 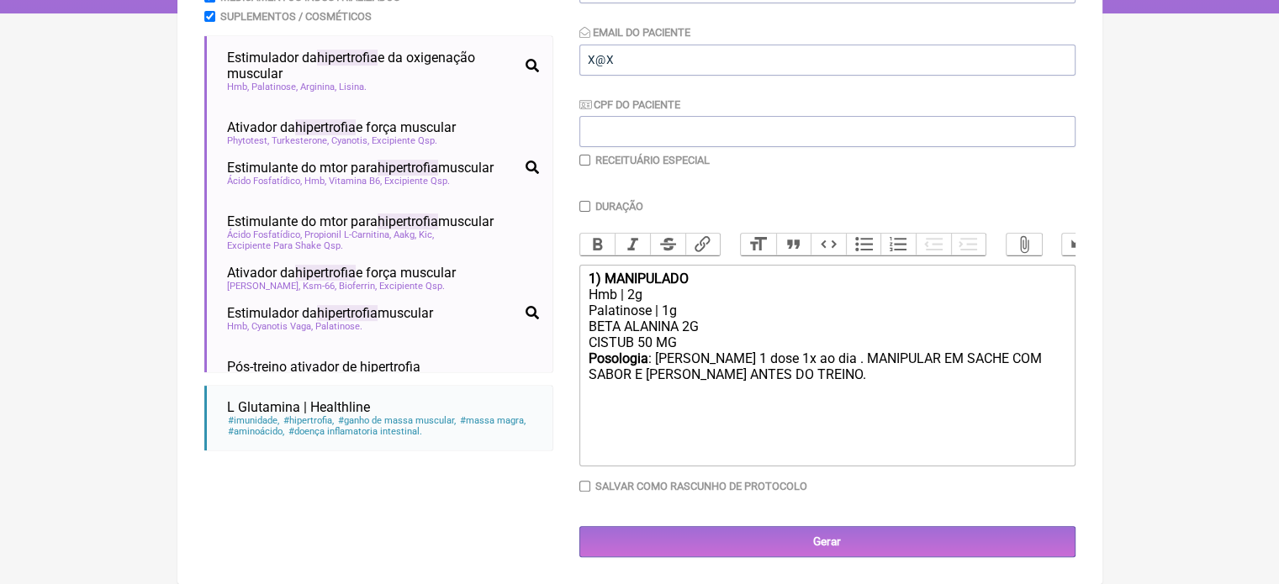 What do you see at coordinates (296, 16) in the screenshot?
I see `label: Suplementos / Cosméticos` at bounding box center [296, 16].